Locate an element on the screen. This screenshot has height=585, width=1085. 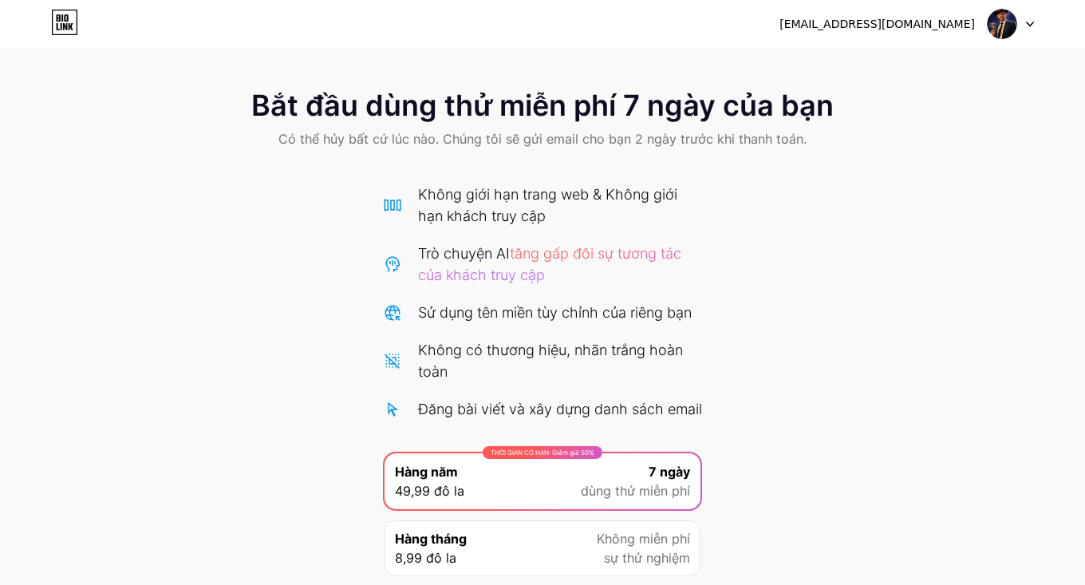
font: 49,99 đô la is located at coordinates (429, 491).